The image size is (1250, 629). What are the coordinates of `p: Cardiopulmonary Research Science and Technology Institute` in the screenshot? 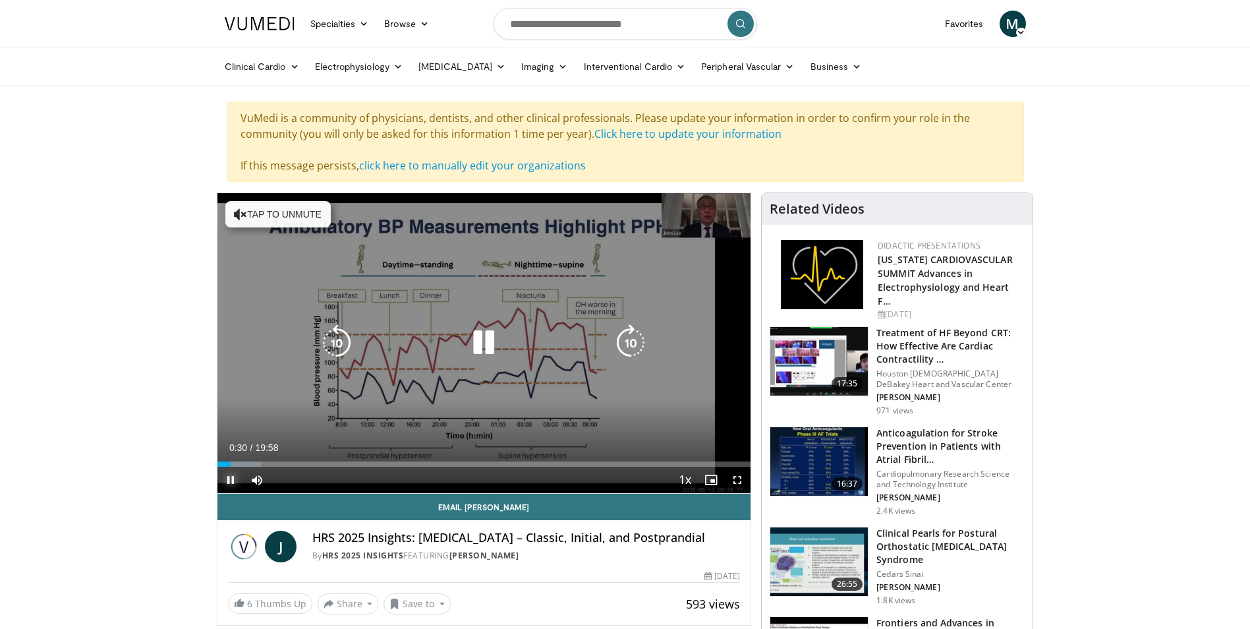 It's located at (950, 479).